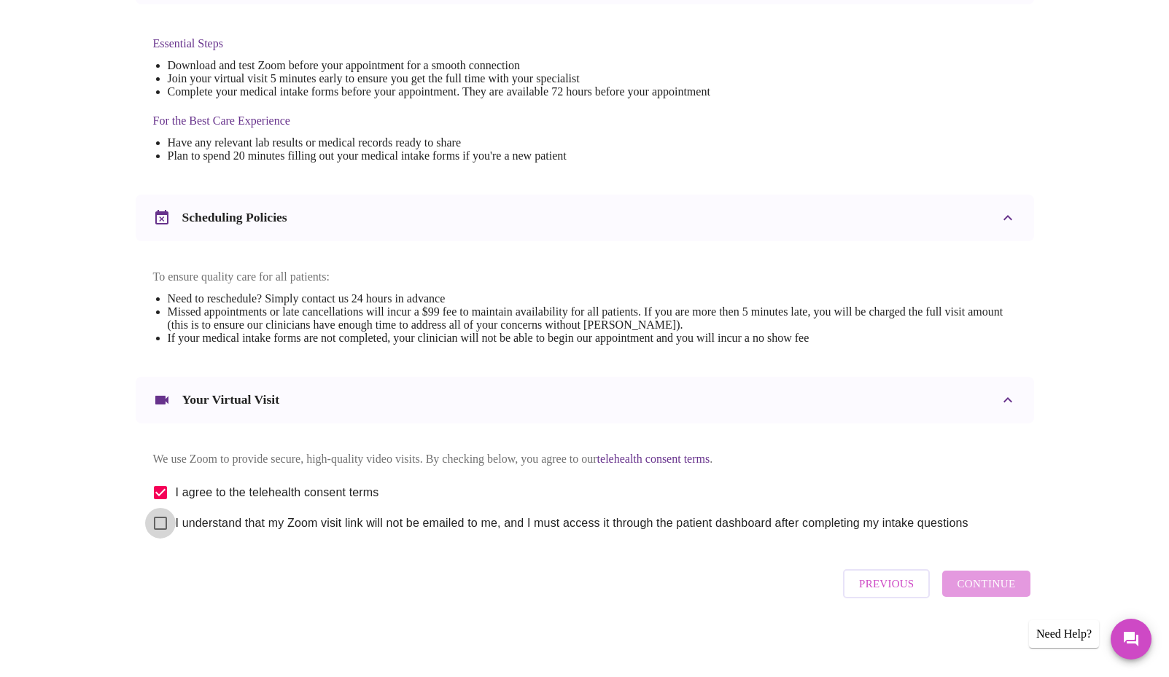  What do you see at coordinates (439, 156) in the screenshot?
I see `li: Plan to spend 20 minutes filling out your medical intake forms if you're a new patient` at bounding box center [439, 156].